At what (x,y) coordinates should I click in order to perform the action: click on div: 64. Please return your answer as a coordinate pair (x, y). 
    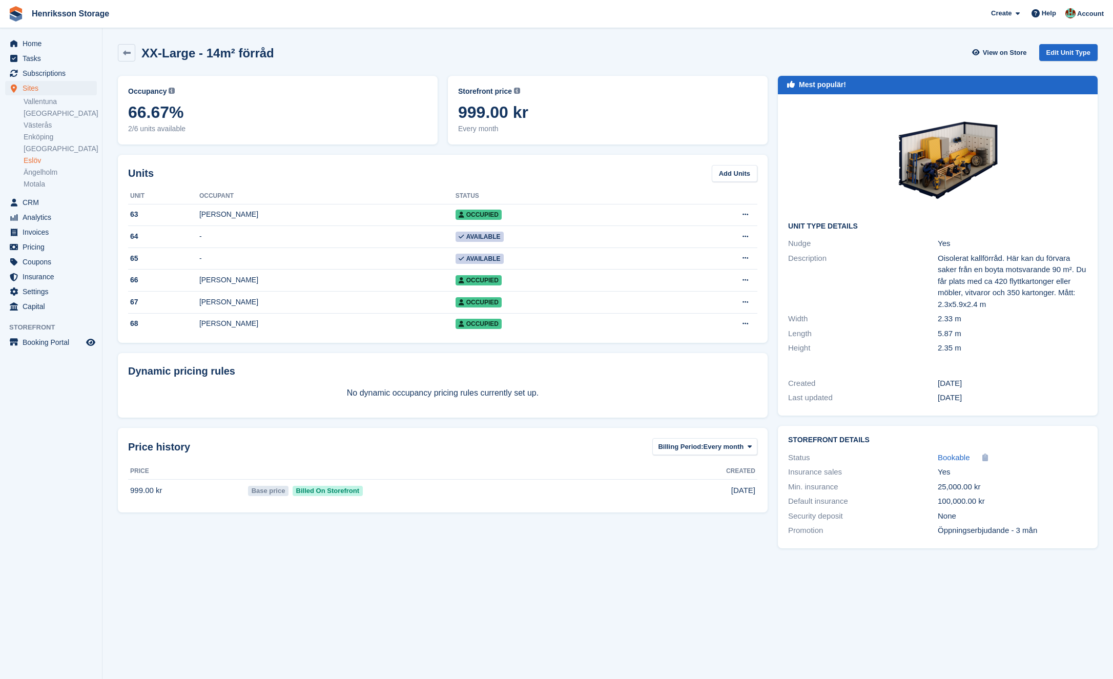
    Looking at the image, I should click on (164, 236).